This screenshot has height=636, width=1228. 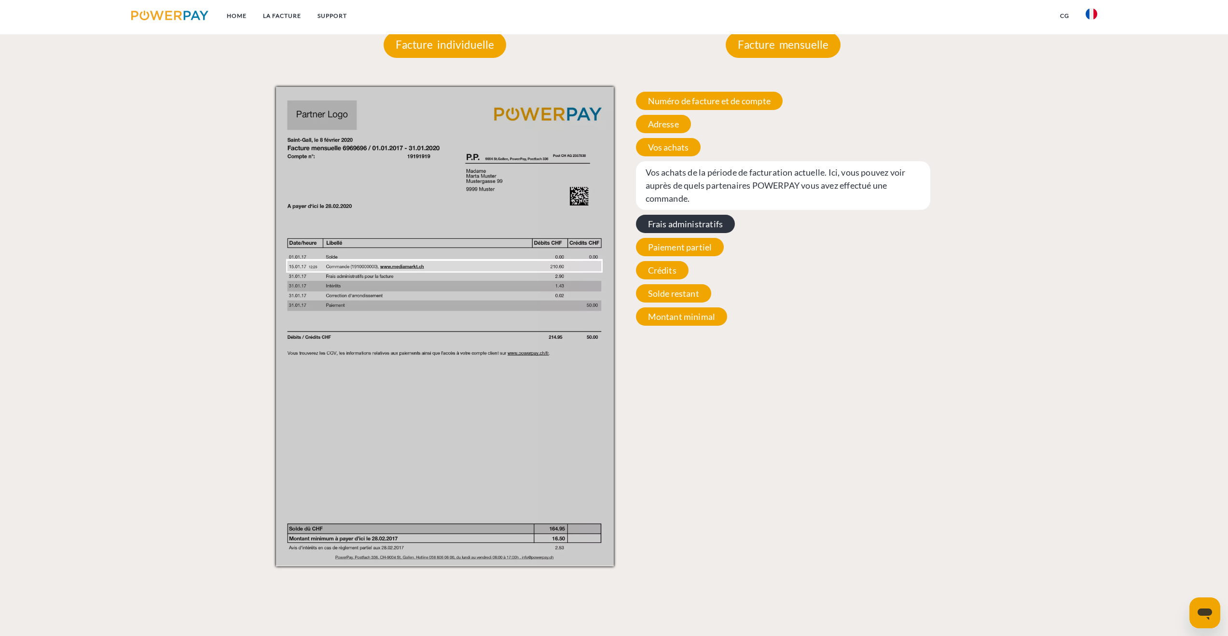 What do you see at coordinates (783, 185) in the screenshot?
I see `span: Vos achats de la période de facturation actuelle. Ici, vous pouvez voir auprès de quels partenair...` at bounding box center [783, 185].